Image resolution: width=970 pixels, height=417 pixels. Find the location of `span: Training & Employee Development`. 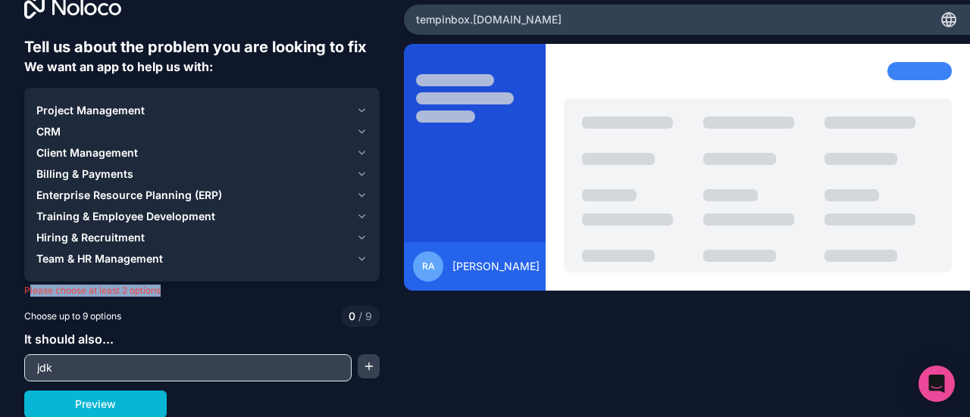

span: Training & Employee Development is located at coordinates (126, 217).